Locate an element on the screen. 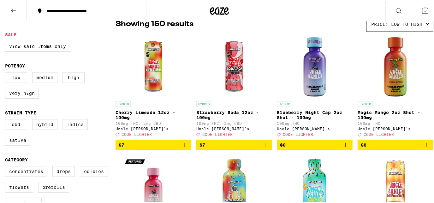 This screenshot has width=434, height=203. label: Edibles is located at coordinates (94, 171).